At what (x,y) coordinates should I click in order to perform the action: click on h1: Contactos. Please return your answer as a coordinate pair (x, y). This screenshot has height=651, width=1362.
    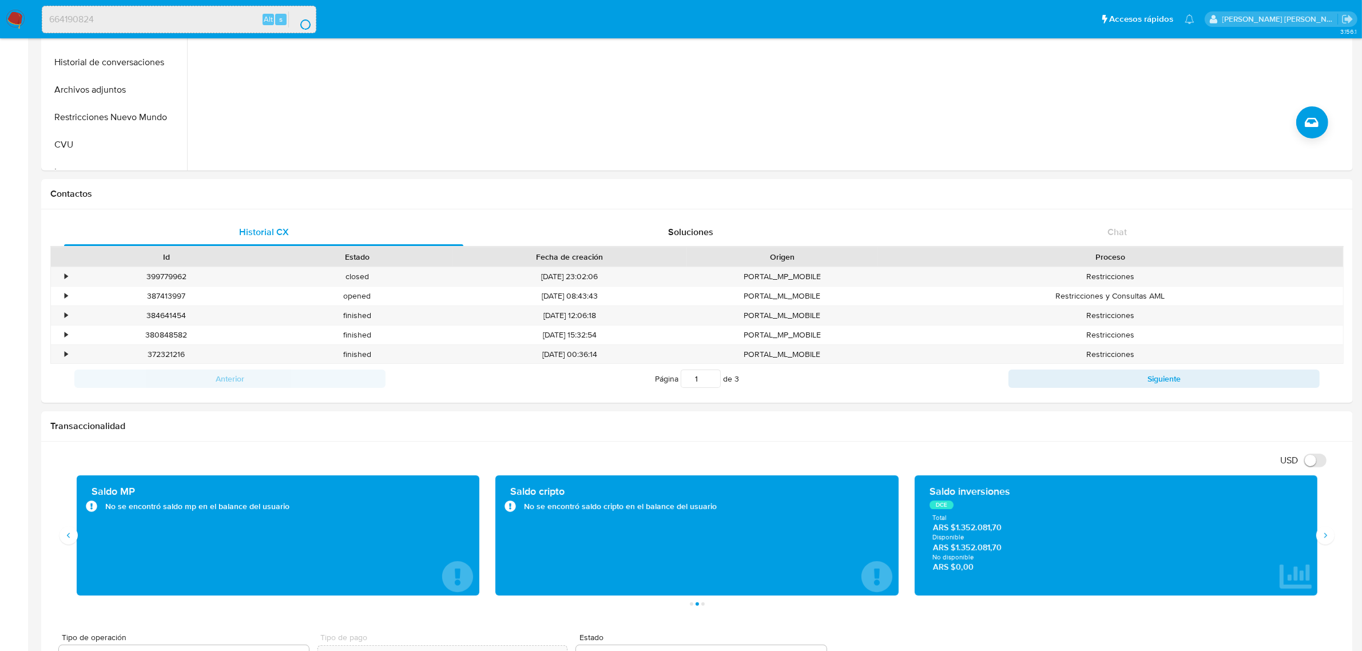
    Looking at the image, I should click on (697, 194).